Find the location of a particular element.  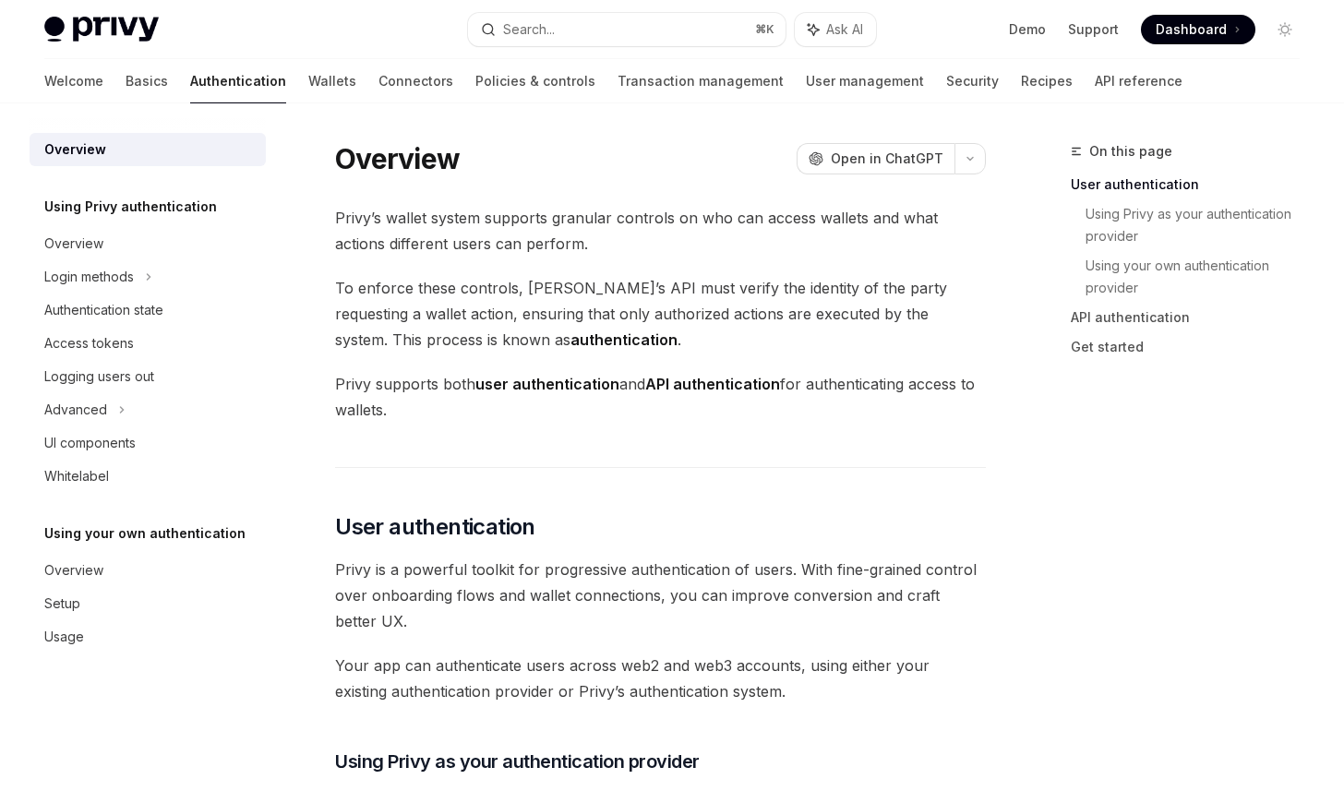

div: UI components is located at coordinates (90, 443).